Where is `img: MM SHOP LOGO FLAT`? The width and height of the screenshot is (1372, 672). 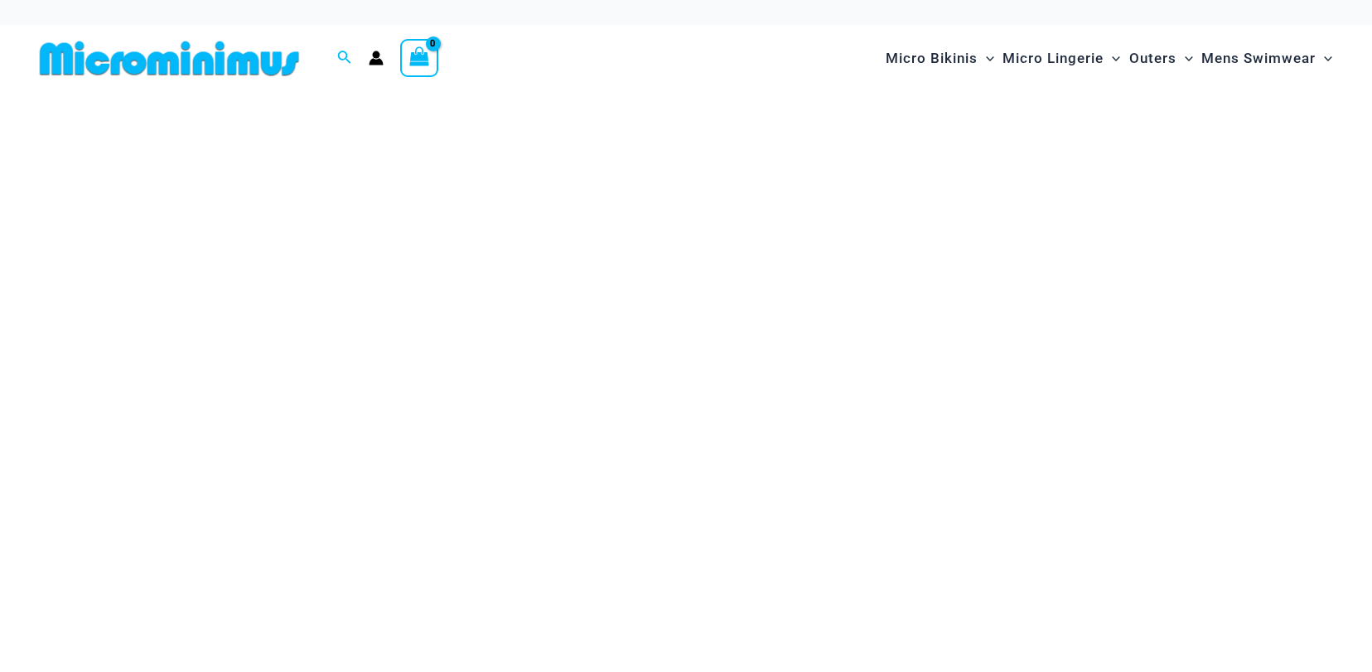
img: MM SHOP LOGO FLAT is located at coordinates (169, 58).